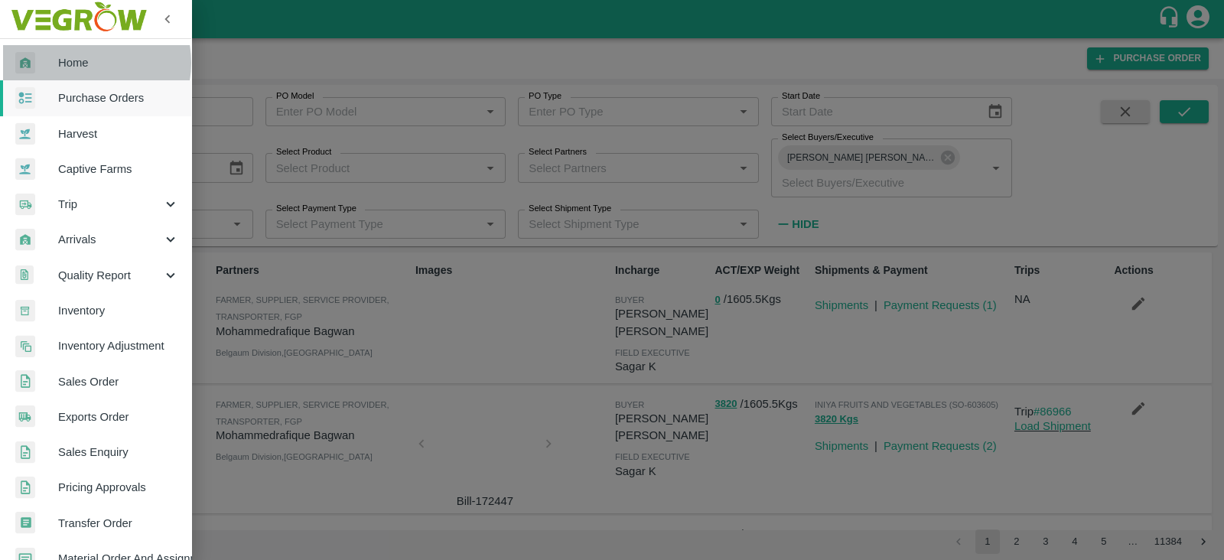 The image size is (1224, 560). I want to click on span: Arrivals, so click(110, 239).